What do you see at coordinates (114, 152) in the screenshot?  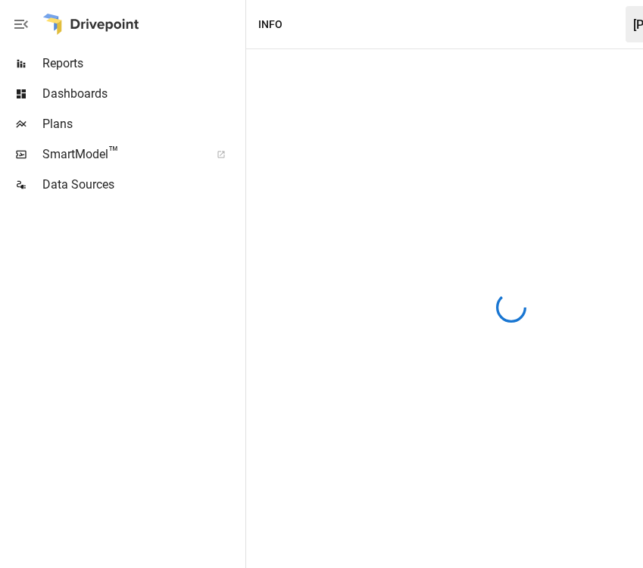 I see `span: ™` at bounding box center [114, 152].